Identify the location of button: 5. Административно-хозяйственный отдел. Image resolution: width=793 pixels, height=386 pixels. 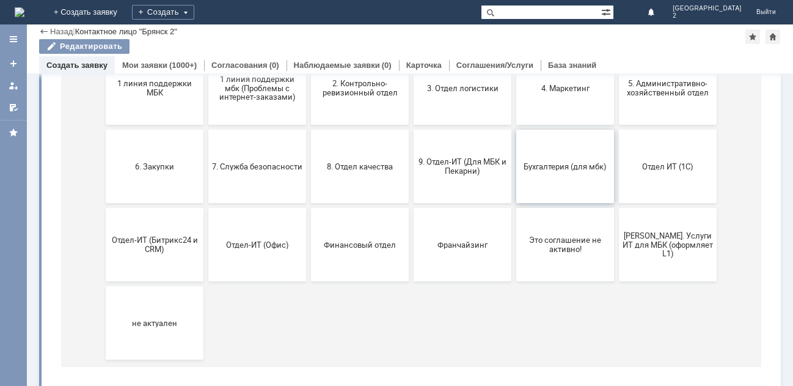
(616, 183).